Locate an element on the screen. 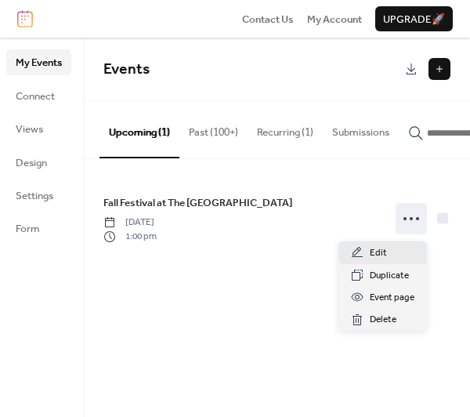 This screenshot has height=417, width=470. button: Upgrade🚀 is located at coordinates (414, 19).